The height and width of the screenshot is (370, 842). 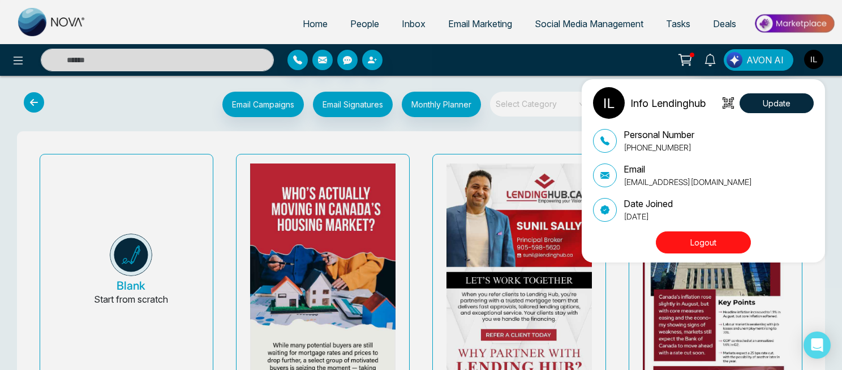 What do you see at coordinates (704, 242) in the screenshot?
I see `button: Logout` at bounding box center [704, 242].